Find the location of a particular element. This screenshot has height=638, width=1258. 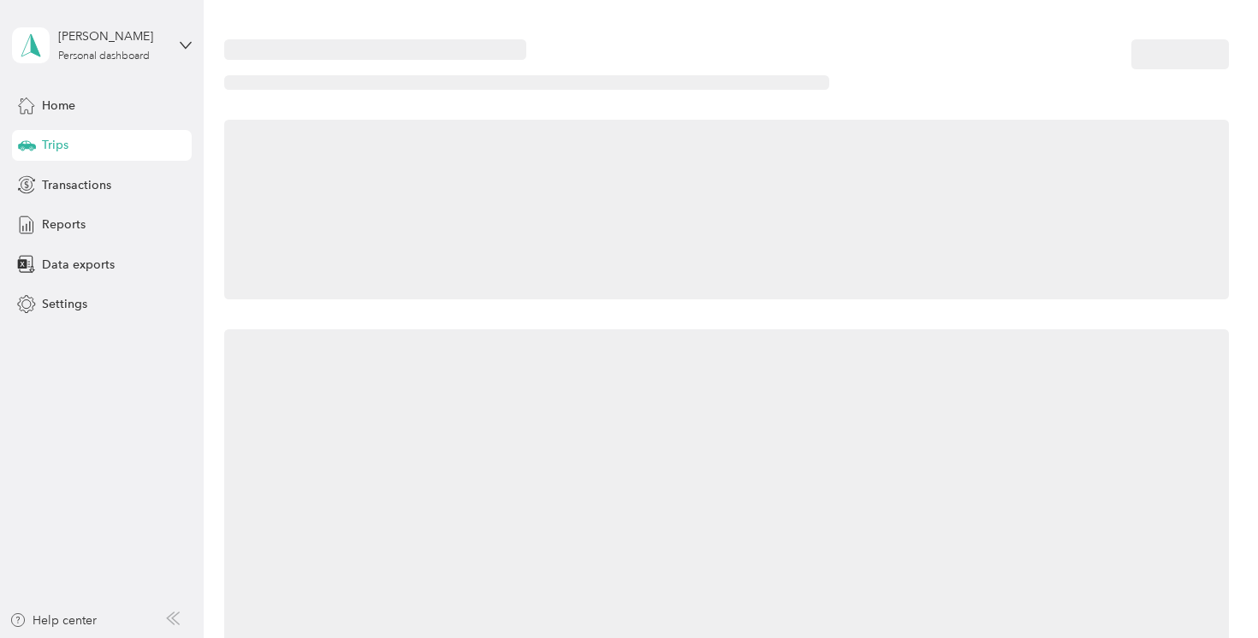

span: Home is located at coordinates (58, 105).